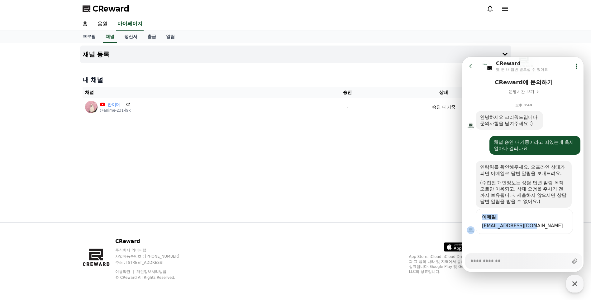 Image resolution: width=591 pixels, height=300 pixels. What do you see at coordinates (89, 37) in the screenshot?
I see `a: 프로필` at bounding box center [89, 37].